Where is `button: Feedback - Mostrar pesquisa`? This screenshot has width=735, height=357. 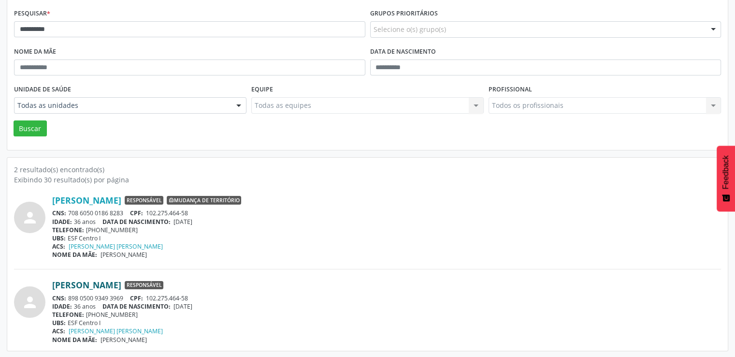
button: Feedback - Mostrar pesquisa is located at coordinates (726, 178).